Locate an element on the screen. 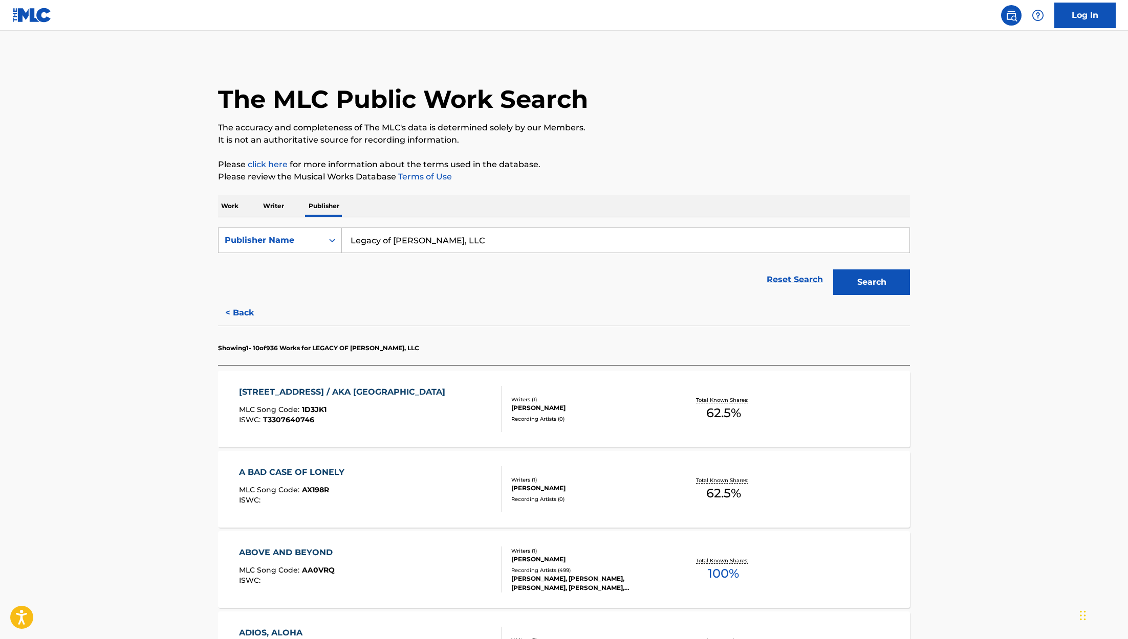 Image resolution: width=1128 pixels, height=639 pixels. div: Help is located at coordinates (1037, 15).